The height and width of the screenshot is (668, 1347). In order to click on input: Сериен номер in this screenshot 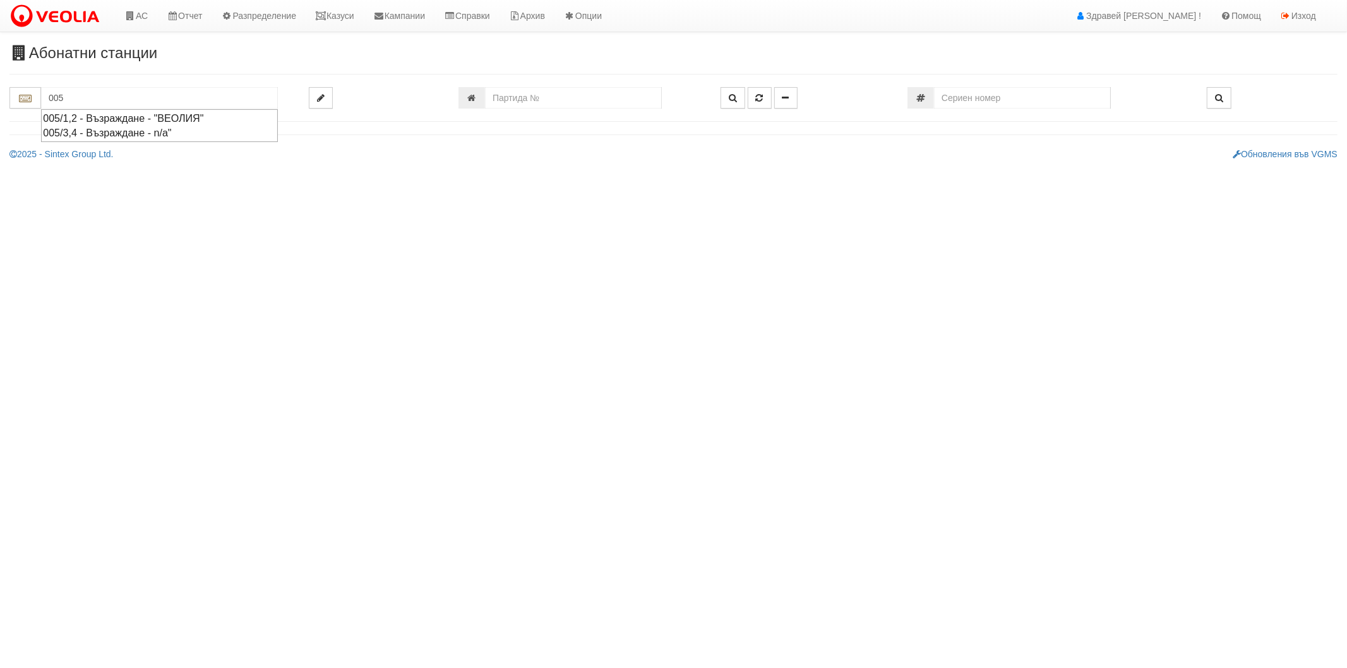, I will do `click(1022, 98)`.